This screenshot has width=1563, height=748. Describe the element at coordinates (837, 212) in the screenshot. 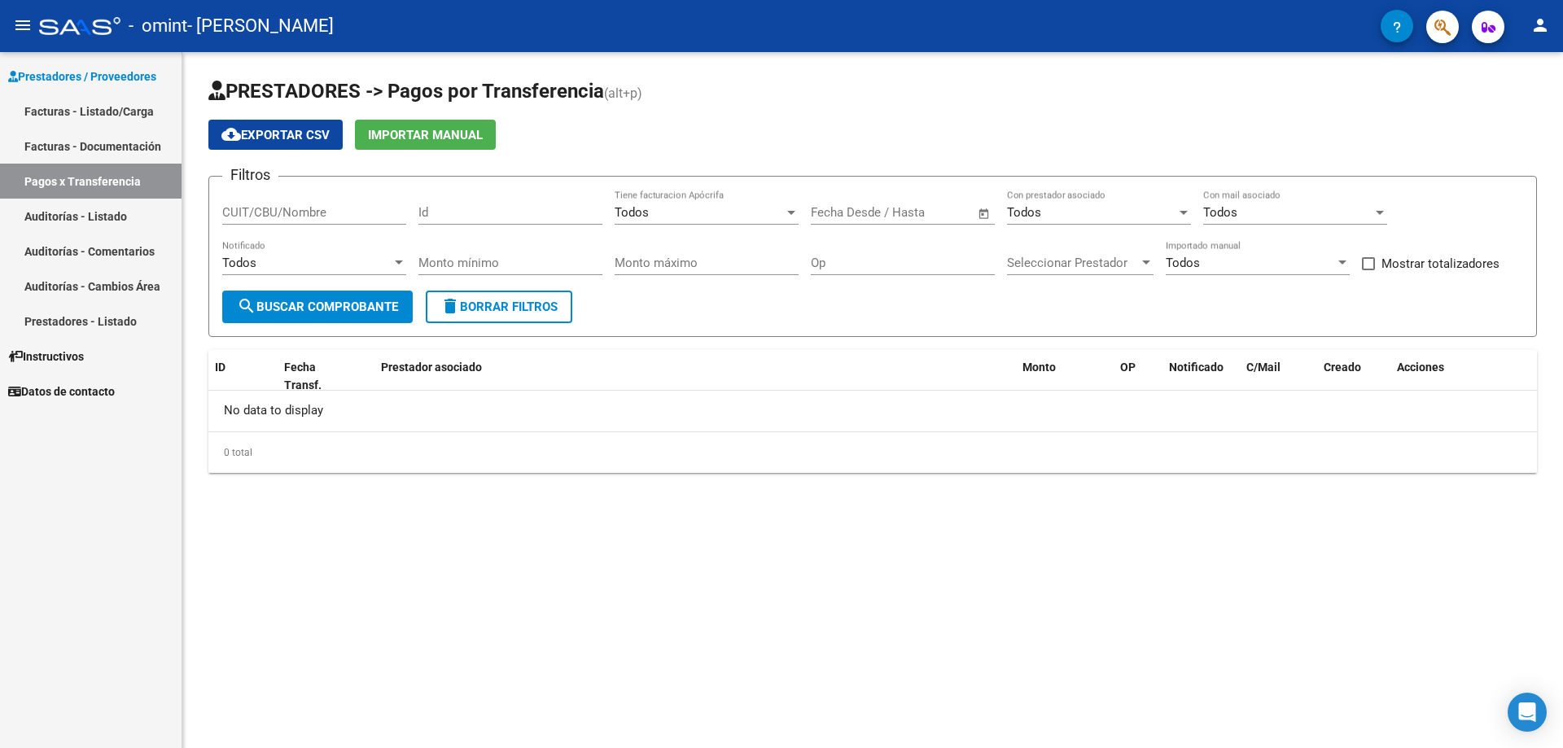

I see `input: Start date` at that location.